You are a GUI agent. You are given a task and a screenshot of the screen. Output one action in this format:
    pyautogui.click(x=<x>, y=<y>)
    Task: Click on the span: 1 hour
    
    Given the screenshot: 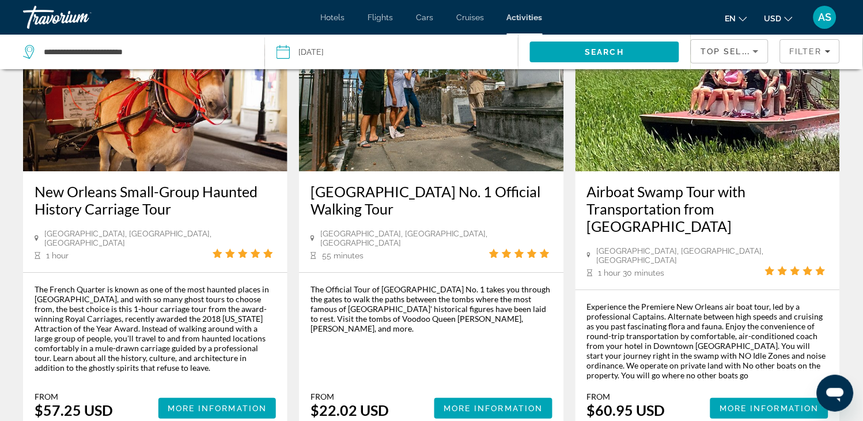 What is the action you would take?
    pyautogui.click(x=57, y=255)
    